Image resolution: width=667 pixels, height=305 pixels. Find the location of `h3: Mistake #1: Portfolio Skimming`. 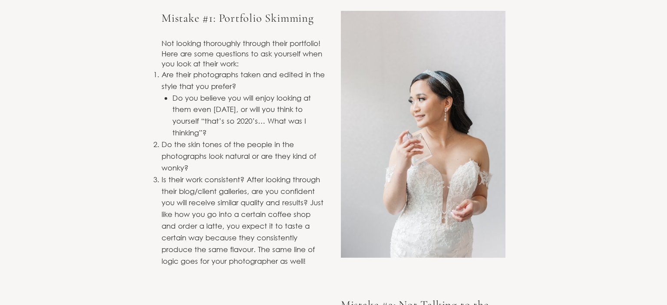

h3: Mistake #1: Portfolio Skimming is located at coordinates (244, 24).